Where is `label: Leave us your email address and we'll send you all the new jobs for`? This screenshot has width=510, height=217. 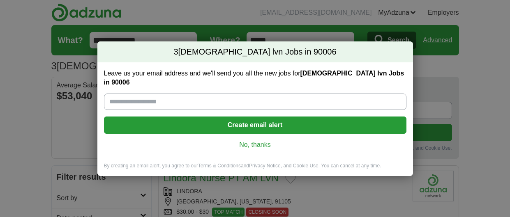 label: Leave us your email address and we'll send you all the new jobs for is located at coordinates (255, 78).